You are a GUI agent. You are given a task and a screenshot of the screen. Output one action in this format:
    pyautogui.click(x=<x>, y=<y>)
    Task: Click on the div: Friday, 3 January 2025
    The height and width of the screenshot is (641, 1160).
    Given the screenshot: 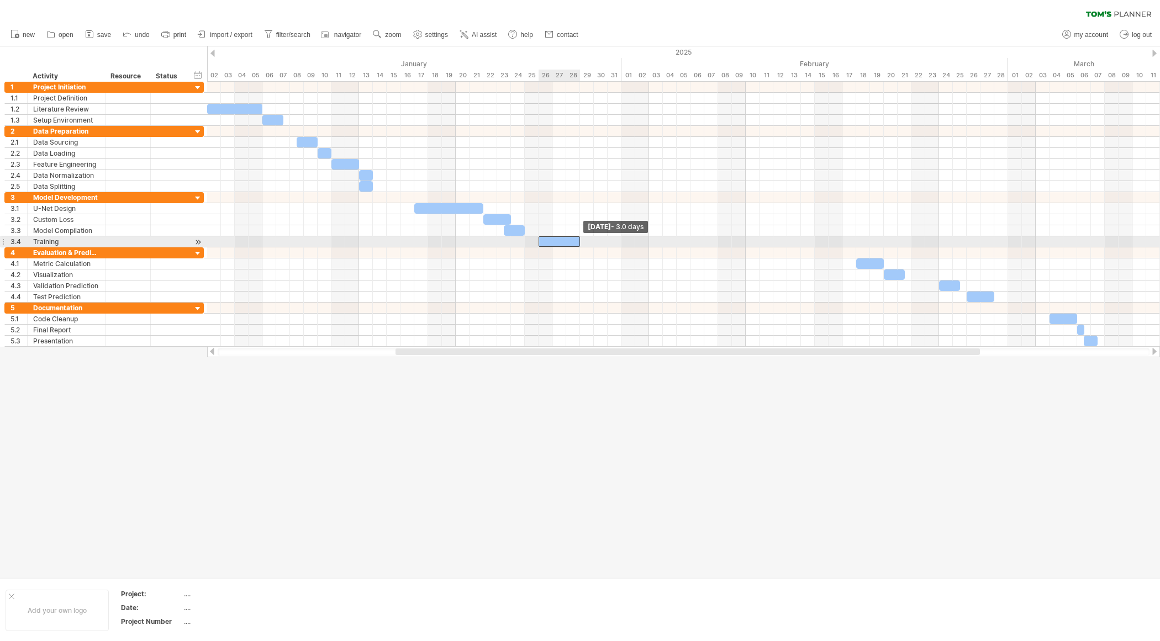 What is the action you would take?
    pyautogui.click(x=228, y=75)
    